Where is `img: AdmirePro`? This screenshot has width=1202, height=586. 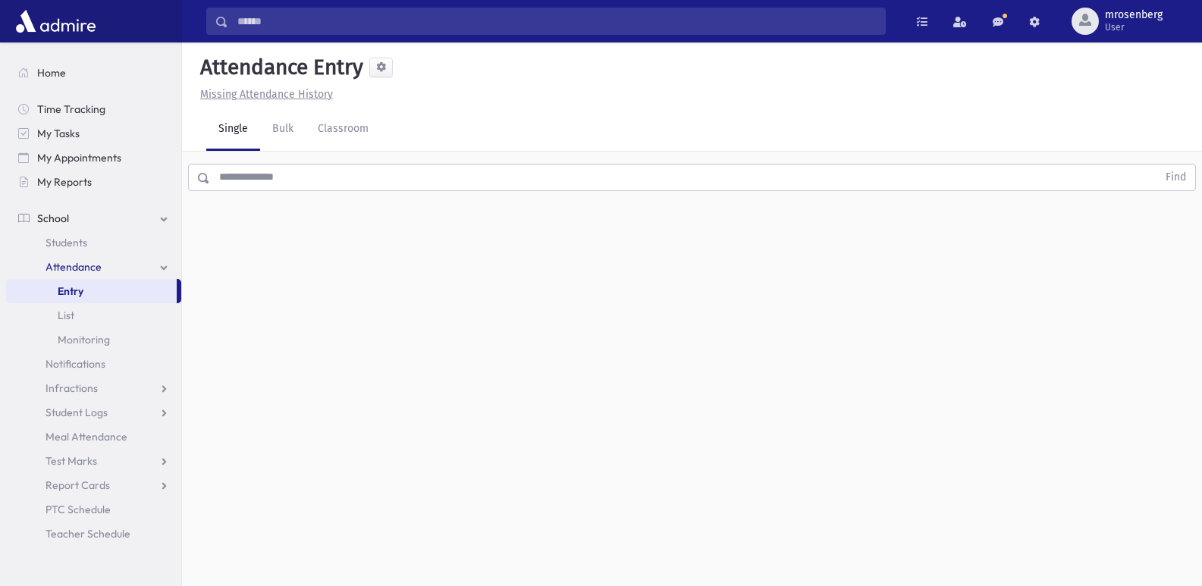
img: AdmirePro is located at coordinates (55, 21).